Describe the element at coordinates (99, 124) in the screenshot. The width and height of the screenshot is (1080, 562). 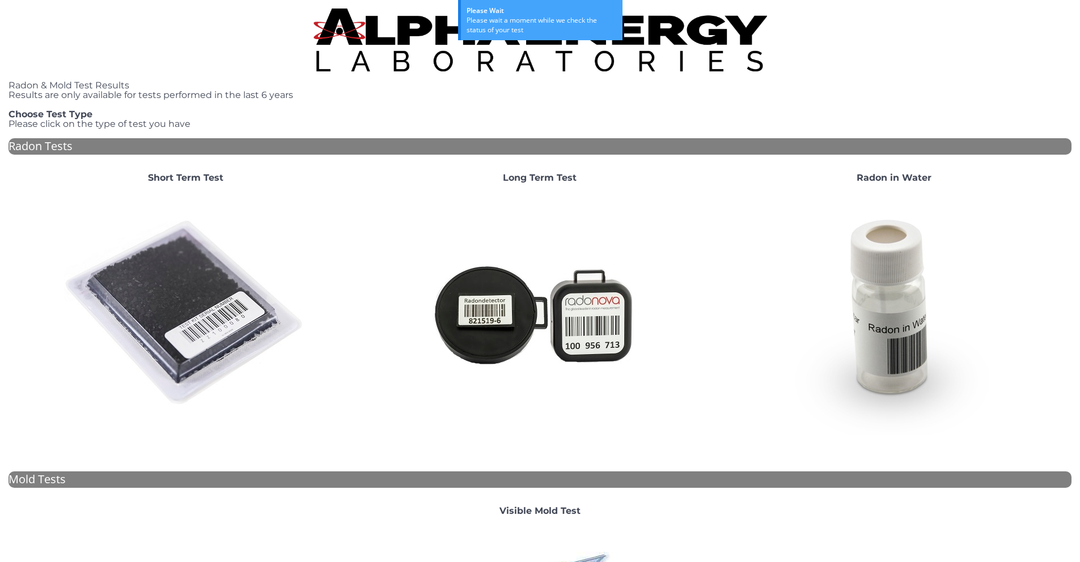
I see `span: Please click on the type of test you have` at that location.